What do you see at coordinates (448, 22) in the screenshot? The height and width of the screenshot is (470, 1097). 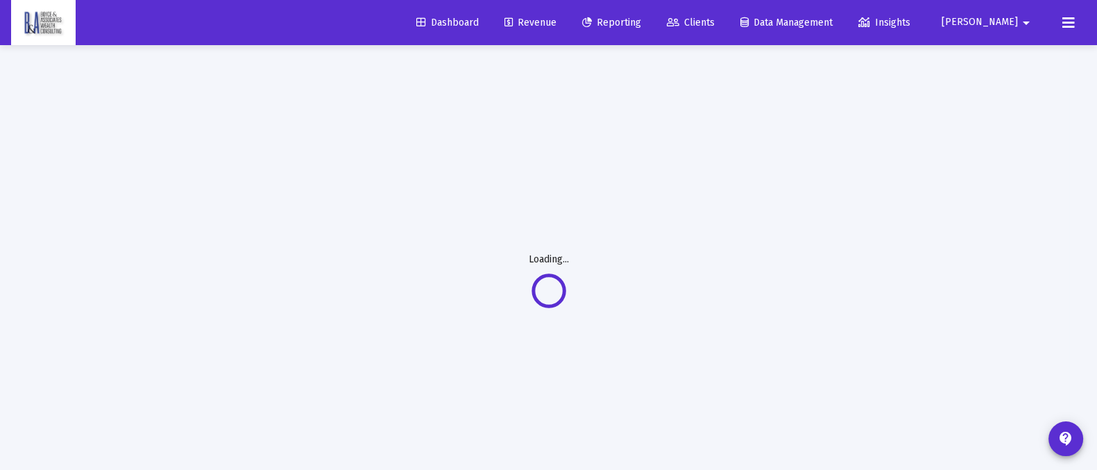 I see `span: Dashboard` at bounding box center [448, 22].